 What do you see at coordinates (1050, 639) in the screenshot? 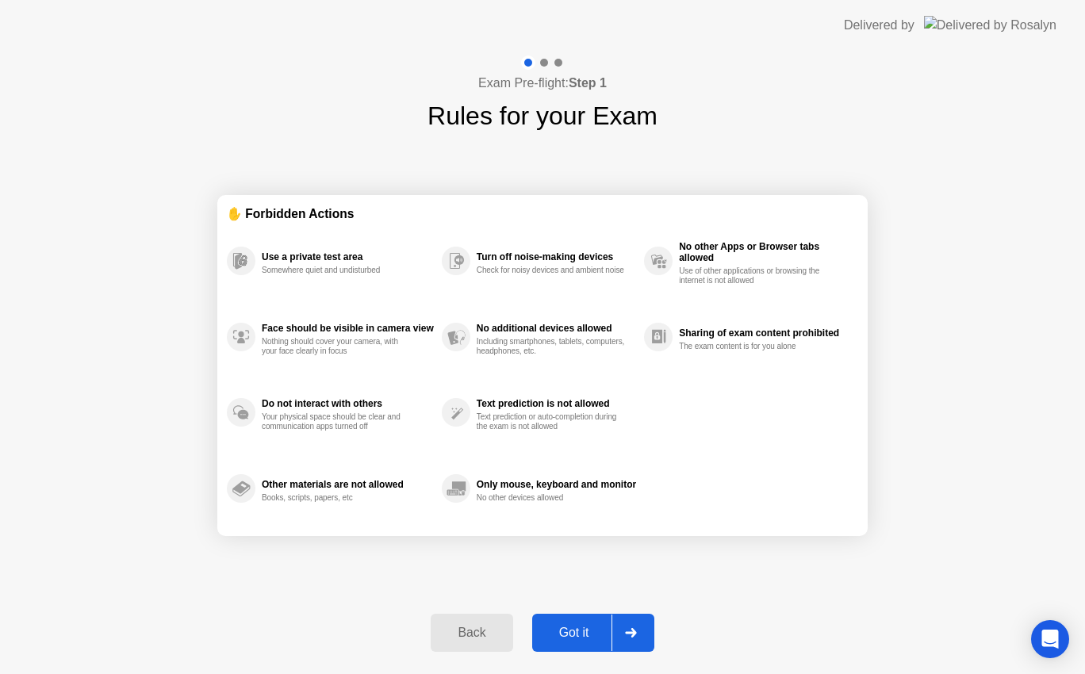
I see `div: Open Intercom Messenger` at bounding box center [1050, 639].